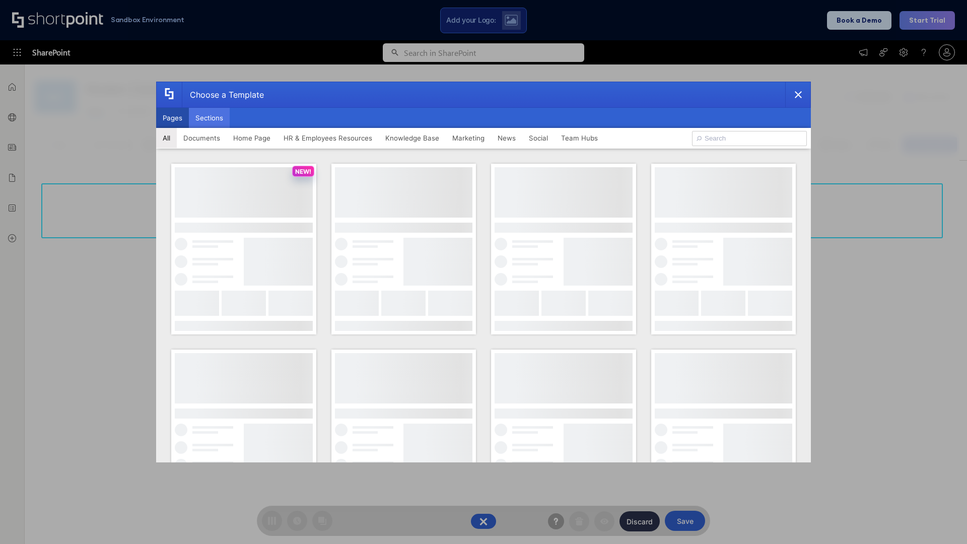 The height and width of the screenshot is (544, 967). I want to click on button: Home Page, so click(252, 138).